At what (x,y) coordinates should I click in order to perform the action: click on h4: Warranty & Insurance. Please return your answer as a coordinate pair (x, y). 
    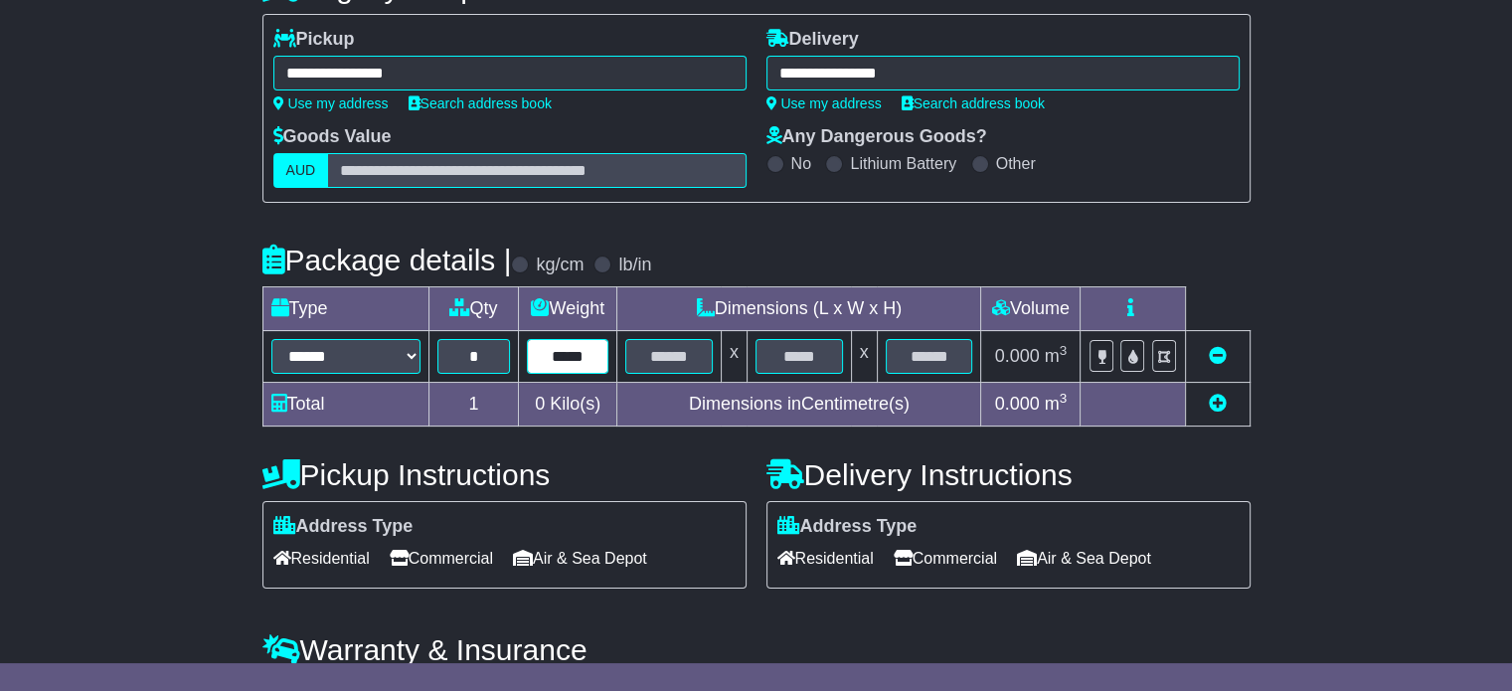
    Looking at the image, I should click on (756, 649).